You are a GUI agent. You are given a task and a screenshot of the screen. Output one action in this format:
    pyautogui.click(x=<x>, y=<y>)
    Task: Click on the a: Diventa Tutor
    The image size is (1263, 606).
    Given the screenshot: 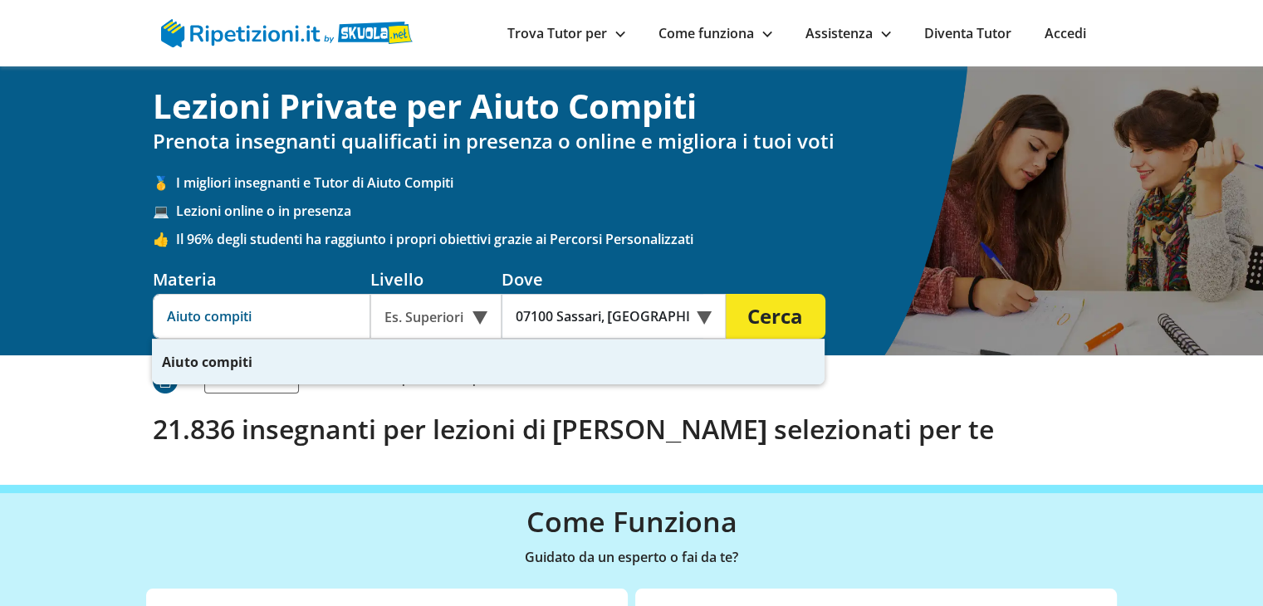 What is the action you would take?
    pyautogui.click(x=967, y=33)
    